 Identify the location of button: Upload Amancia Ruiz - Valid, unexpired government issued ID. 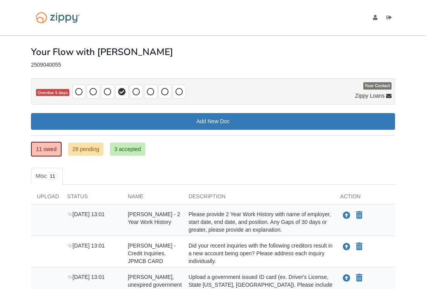
(347, 278).